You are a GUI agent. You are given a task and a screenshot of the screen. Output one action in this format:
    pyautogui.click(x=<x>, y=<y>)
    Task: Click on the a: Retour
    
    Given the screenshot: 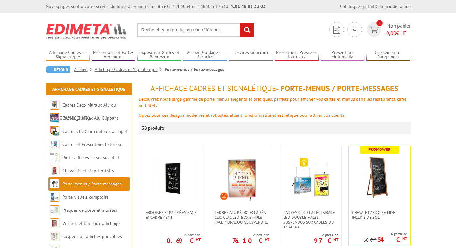 What is the action you would take?
    pyautogui.click(x=58, y=69)
    